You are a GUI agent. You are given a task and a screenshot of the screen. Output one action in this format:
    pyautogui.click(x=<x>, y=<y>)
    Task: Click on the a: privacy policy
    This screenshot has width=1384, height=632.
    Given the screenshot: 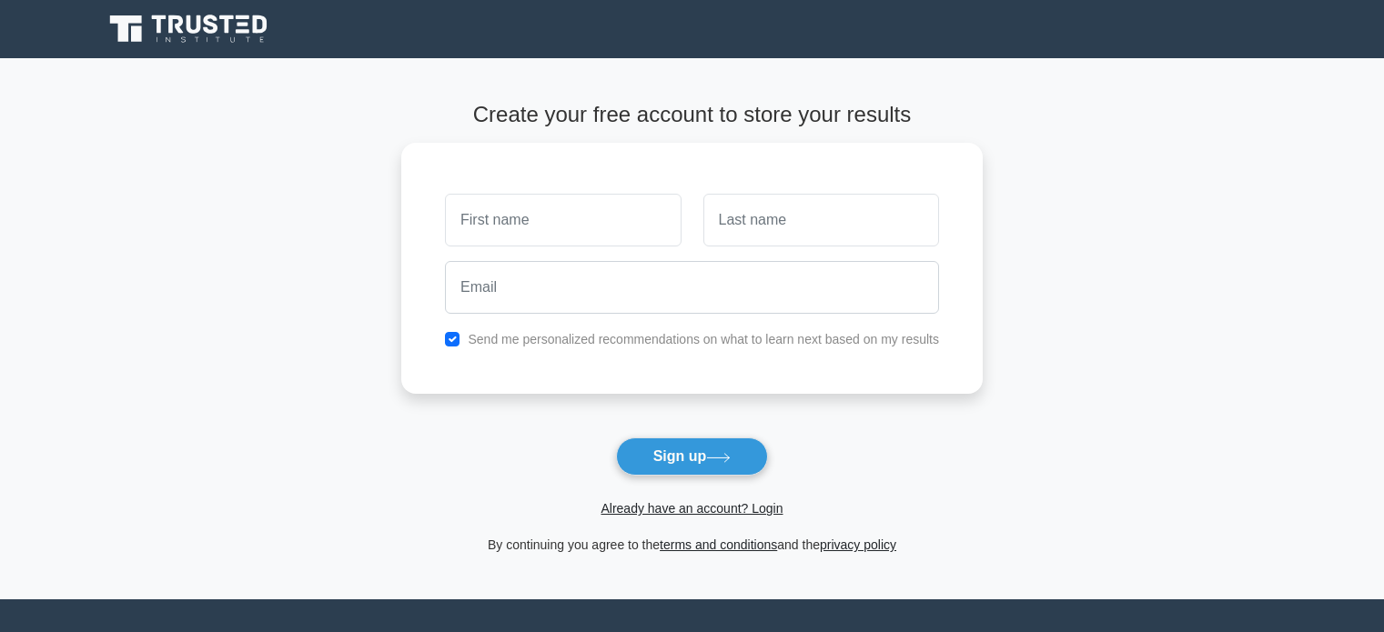 What is the action you would take?
    pyautogui.click(x=858, y=545)
    